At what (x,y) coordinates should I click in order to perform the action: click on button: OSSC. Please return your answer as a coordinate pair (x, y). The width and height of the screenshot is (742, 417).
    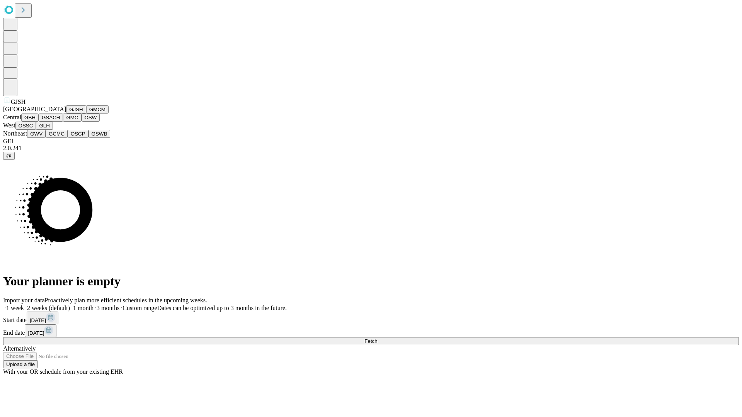
    Looking at the image, I should click on (26, 126).